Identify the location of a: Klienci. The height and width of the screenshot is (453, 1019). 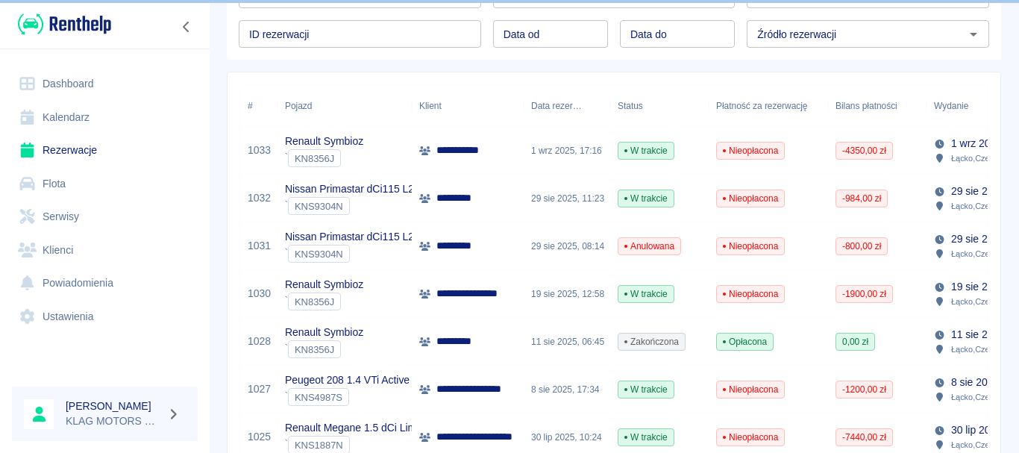
(104, 250).